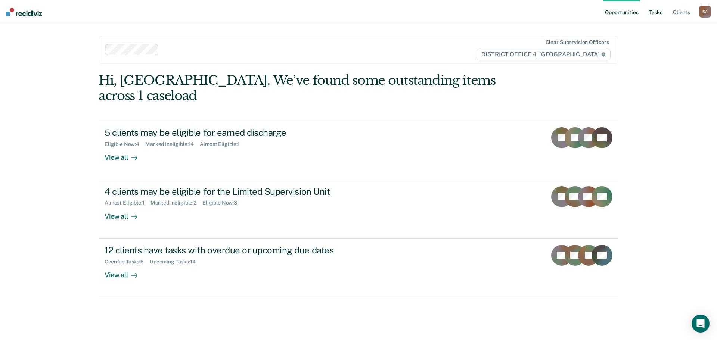  I want to click on div: Marked Ineligible : 2, so click(176, 203).